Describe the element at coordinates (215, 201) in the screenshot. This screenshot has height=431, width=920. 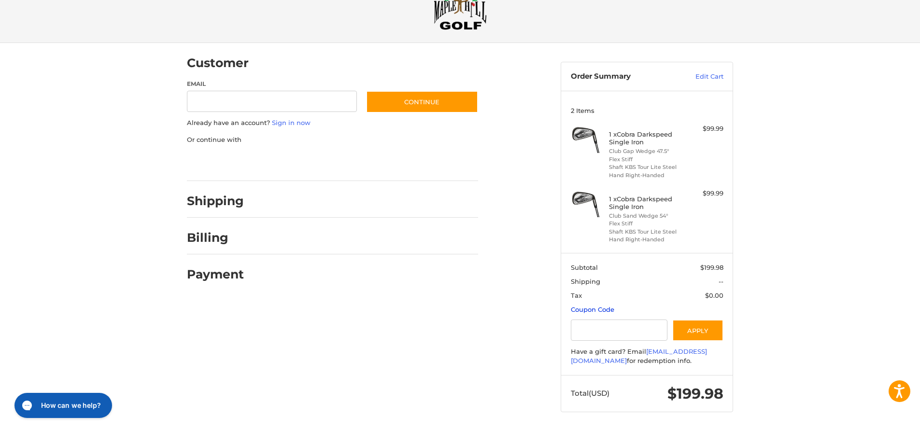
I see `h2: Shipping` at that location.